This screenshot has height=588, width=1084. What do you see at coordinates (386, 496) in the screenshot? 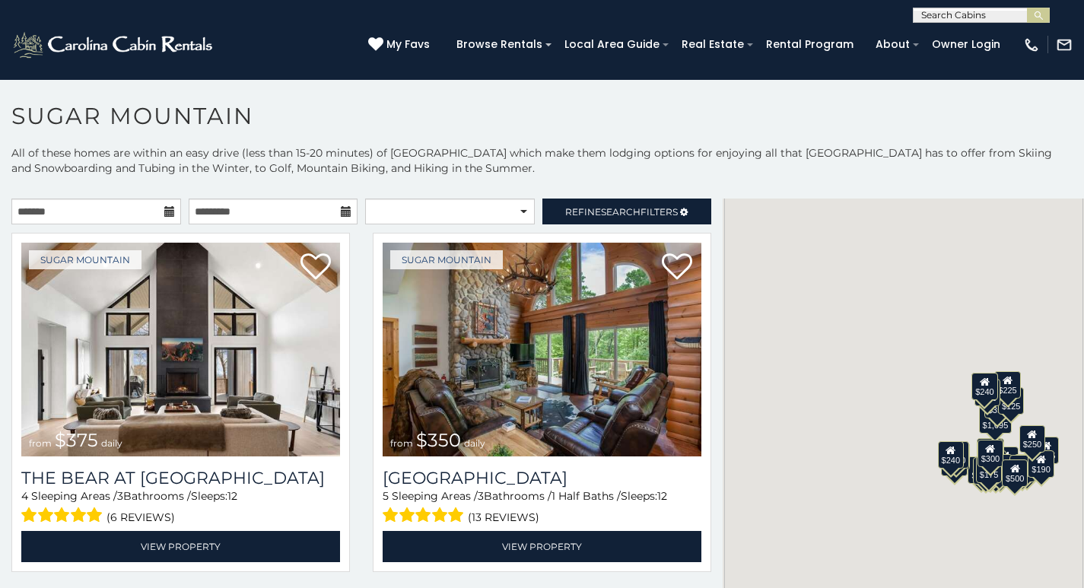
I see `span: 5` at bounding box center [386, 496].